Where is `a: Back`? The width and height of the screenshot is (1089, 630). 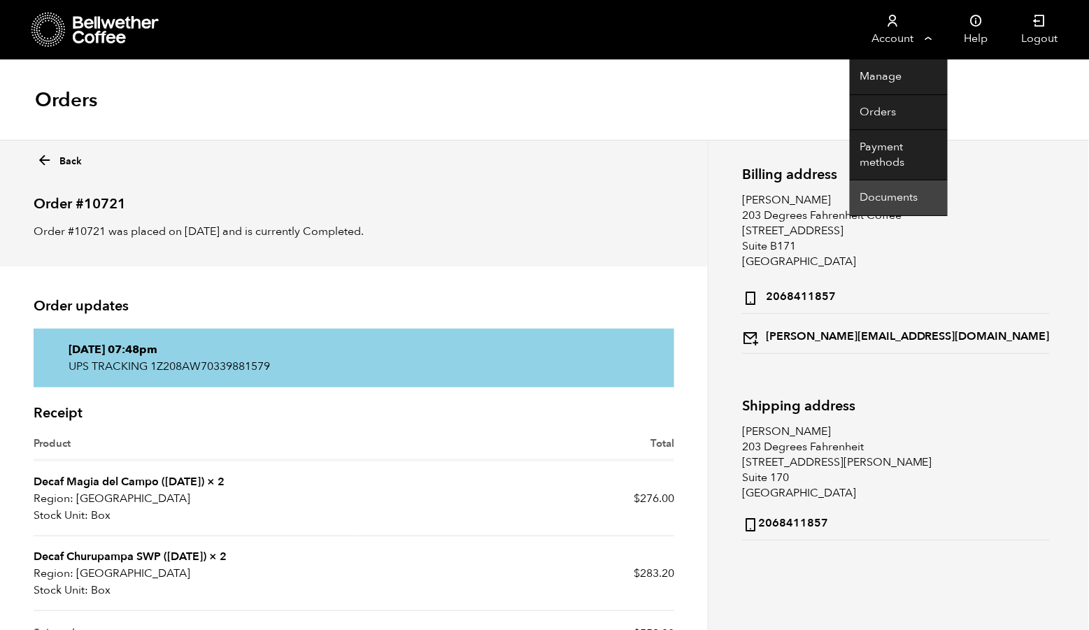 a: Back is located at coordinates (59, 158).